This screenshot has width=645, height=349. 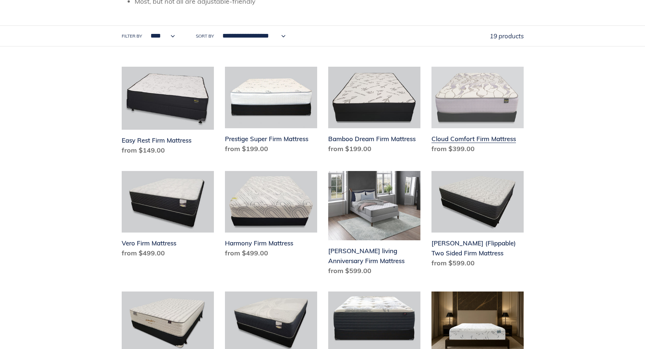 What do you see at coordinates (374, 112) in the screenshot?
I see `a: Bamboo Dream Firm Mattress` at bounding box center [374, 112].